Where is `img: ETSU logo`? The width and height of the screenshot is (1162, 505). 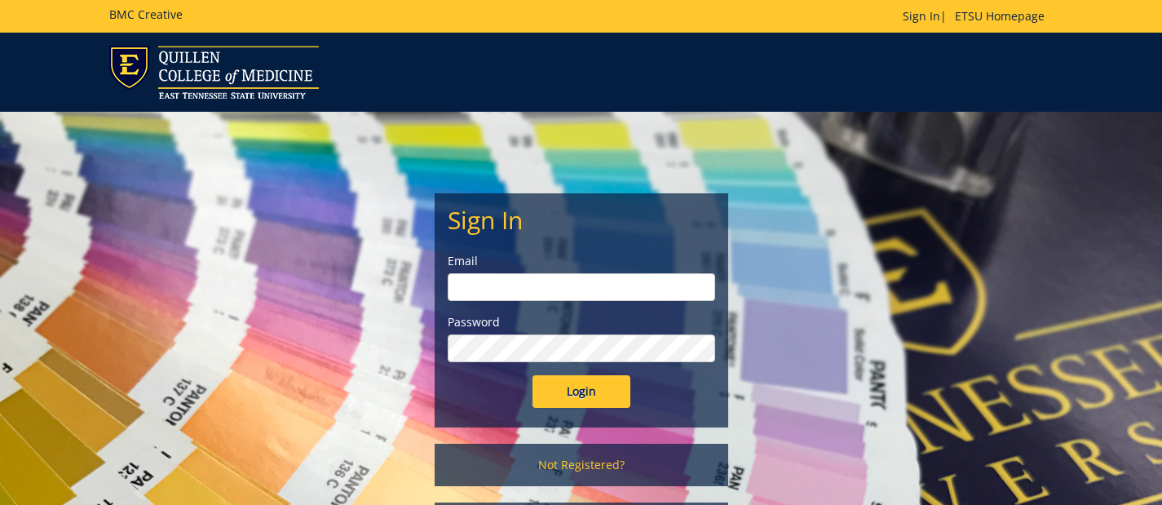
img: ETSU logo is located at coordinates (214, 72).